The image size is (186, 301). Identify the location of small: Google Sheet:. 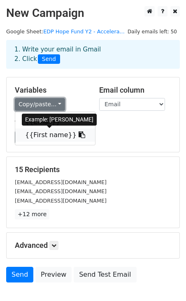
(65, 31).